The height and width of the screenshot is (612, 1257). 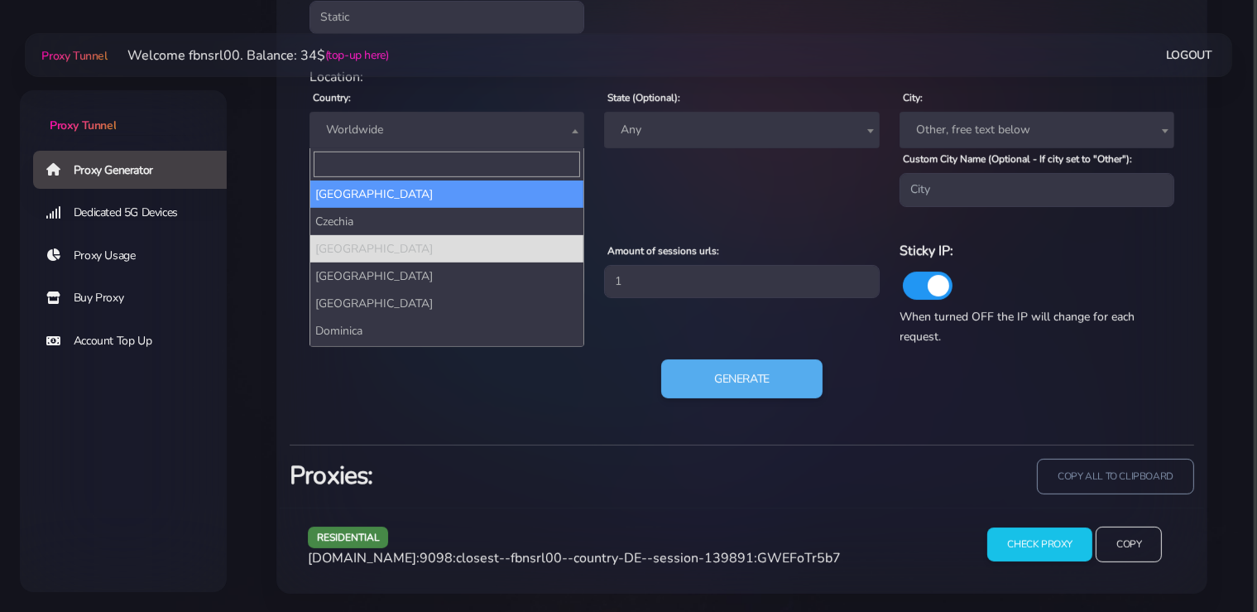 I want to click on label: State (Optional):, so click(x=644, y=98).